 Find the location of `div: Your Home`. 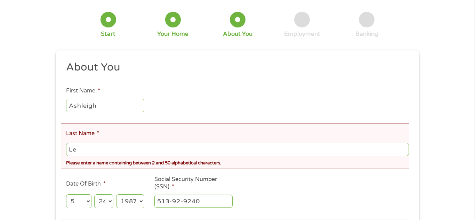

div: Your Home is located at coordinates (173, 34).